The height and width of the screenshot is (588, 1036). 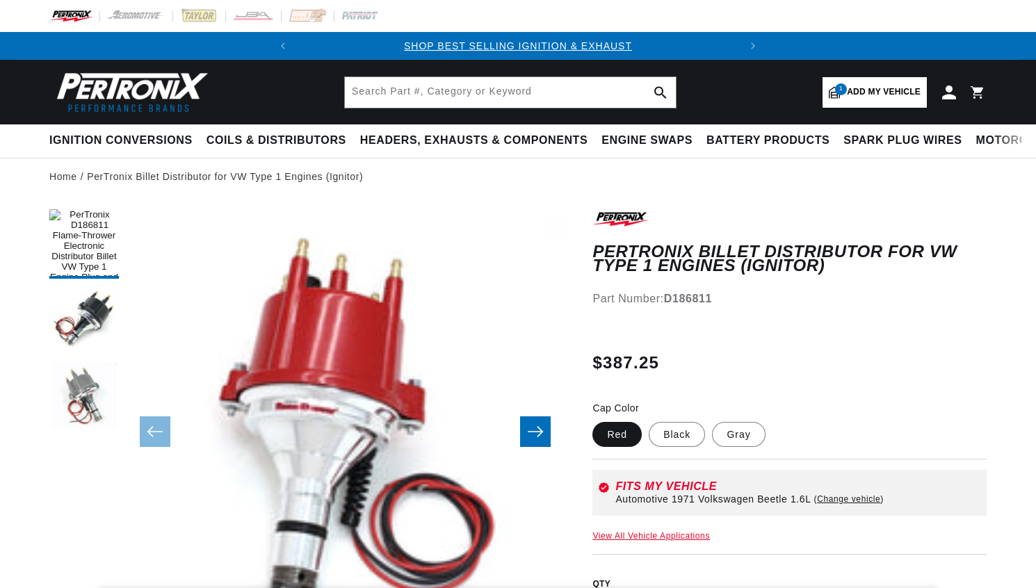 I want to click on span: Spark Plug Wires, so click(x=902, y=140).